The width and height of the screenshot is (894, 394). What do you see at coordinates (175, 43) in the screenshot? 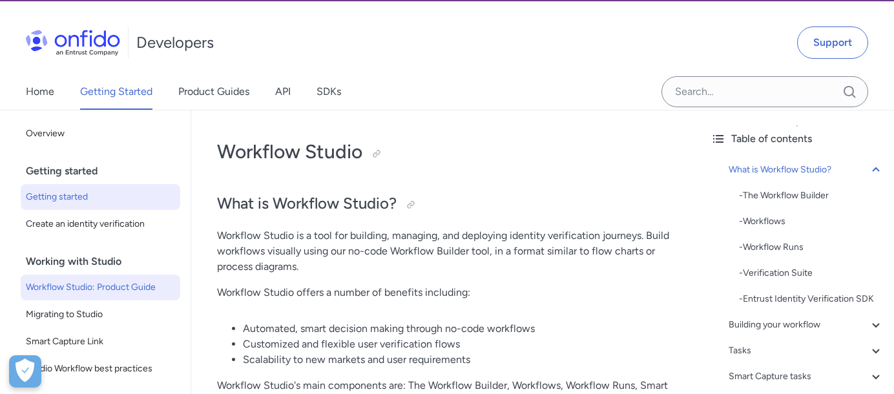
I see `h1: Developers` at bounding box center [175, 43].